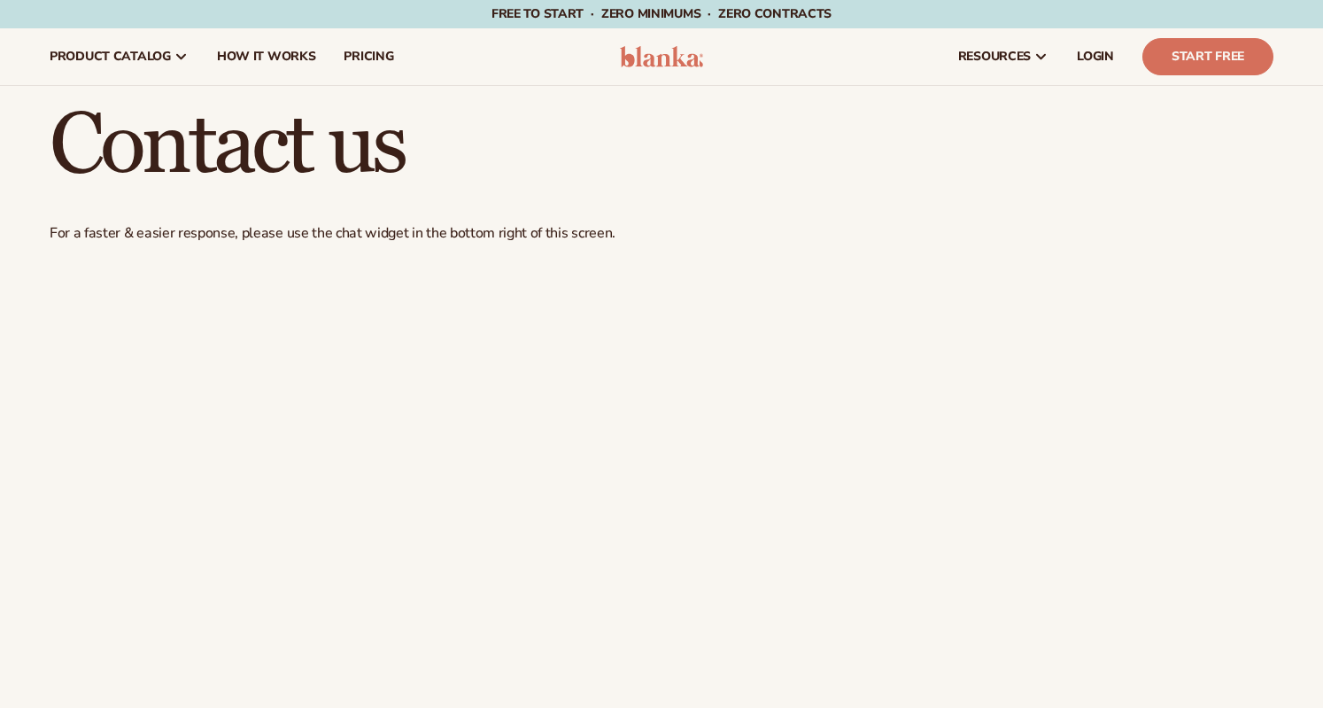 Image resolution: width=1323 pixels, height=708 pixels. What do you see at coordinates (119, 57) in the screenshot?
I see `a: product catalog` at bounding box center [119, 57].